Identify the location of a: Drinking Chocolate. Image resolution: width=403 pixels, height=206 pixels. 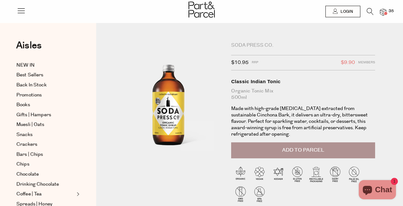
(45, 185).